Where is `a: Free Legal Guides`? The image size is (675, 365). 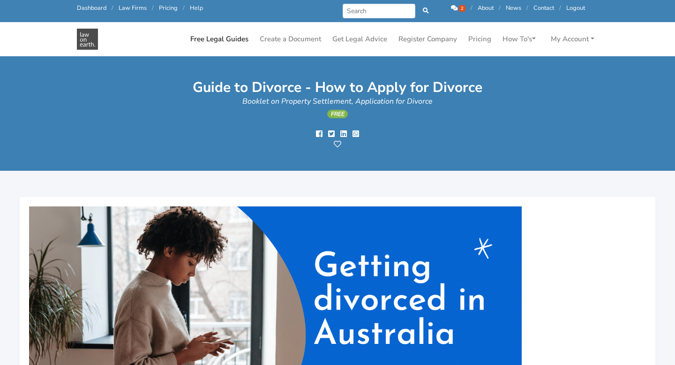 a: Free Legal Guides is located at coordinates (219, 39).